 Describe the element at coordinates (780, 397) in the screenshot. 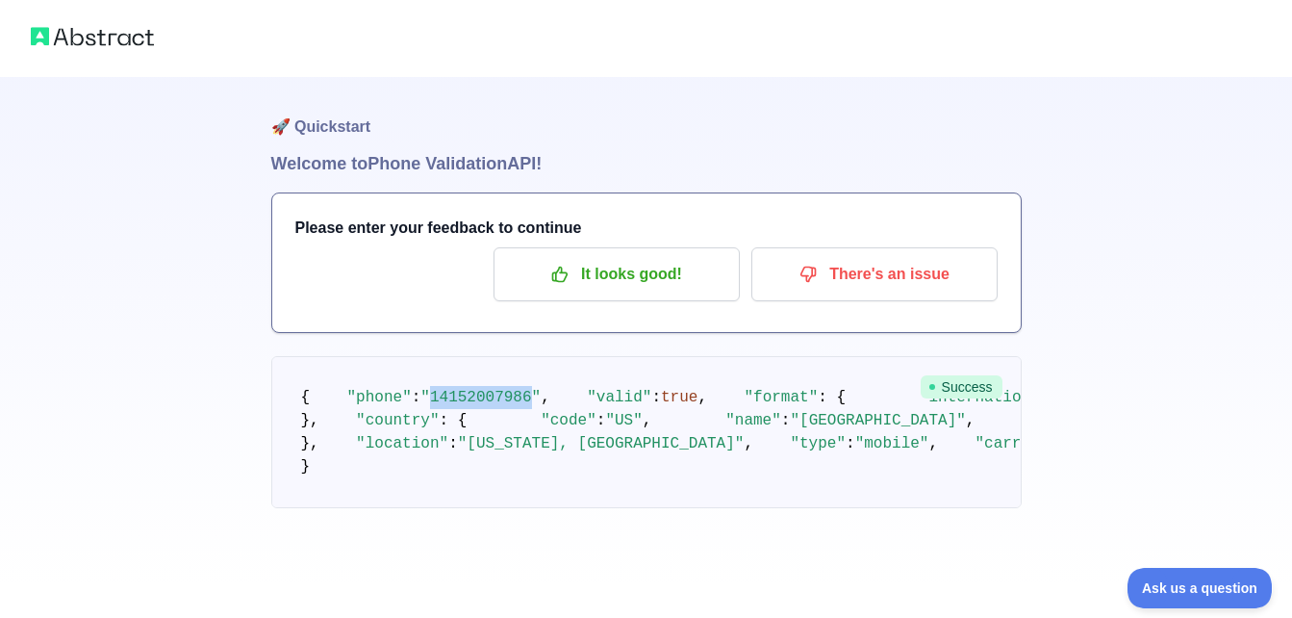

I see `span: "format"` at that location.